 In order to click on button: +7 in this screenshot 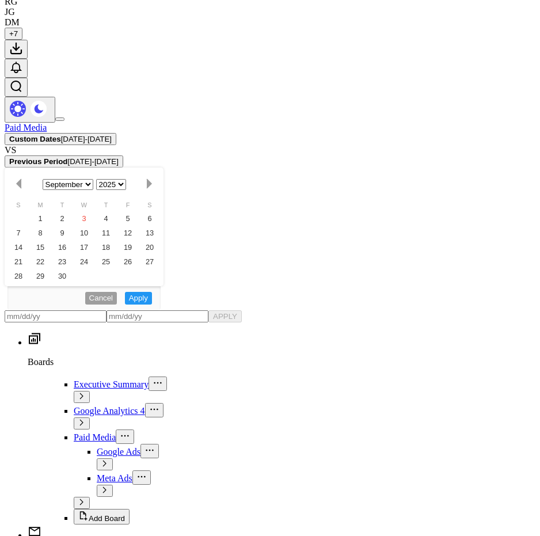, I will do `click(13, 33)`.